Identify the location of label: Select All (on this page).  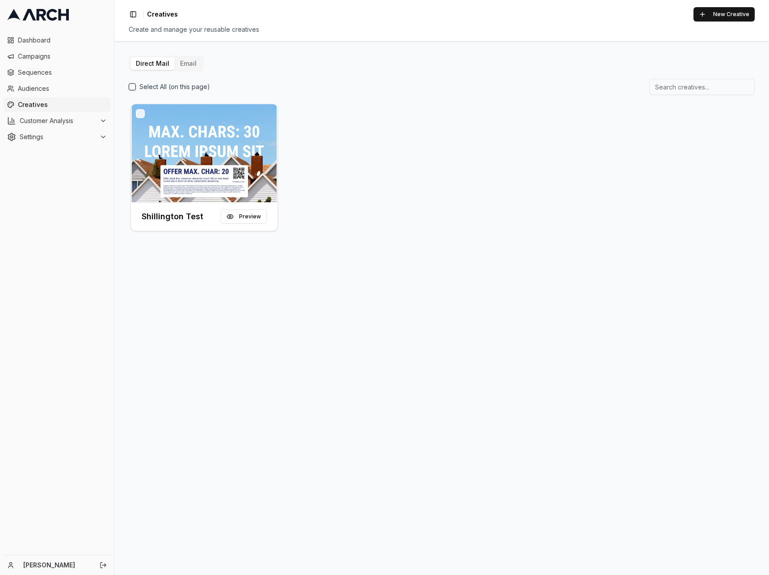
(175, 87).